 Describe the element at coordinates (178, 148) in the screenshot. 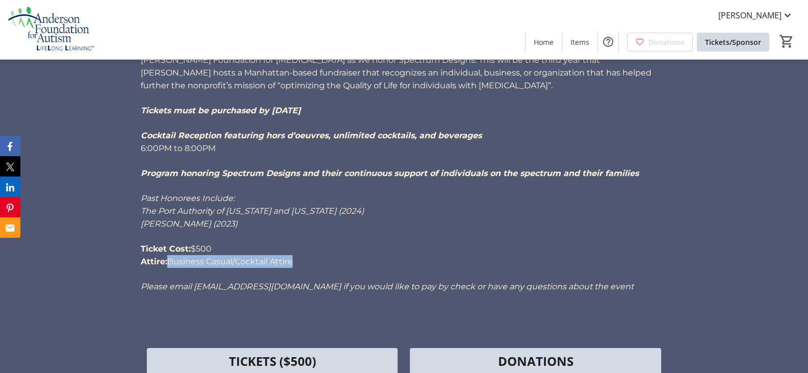

I see `span: 6:00PM to 8:00PM` at that location.